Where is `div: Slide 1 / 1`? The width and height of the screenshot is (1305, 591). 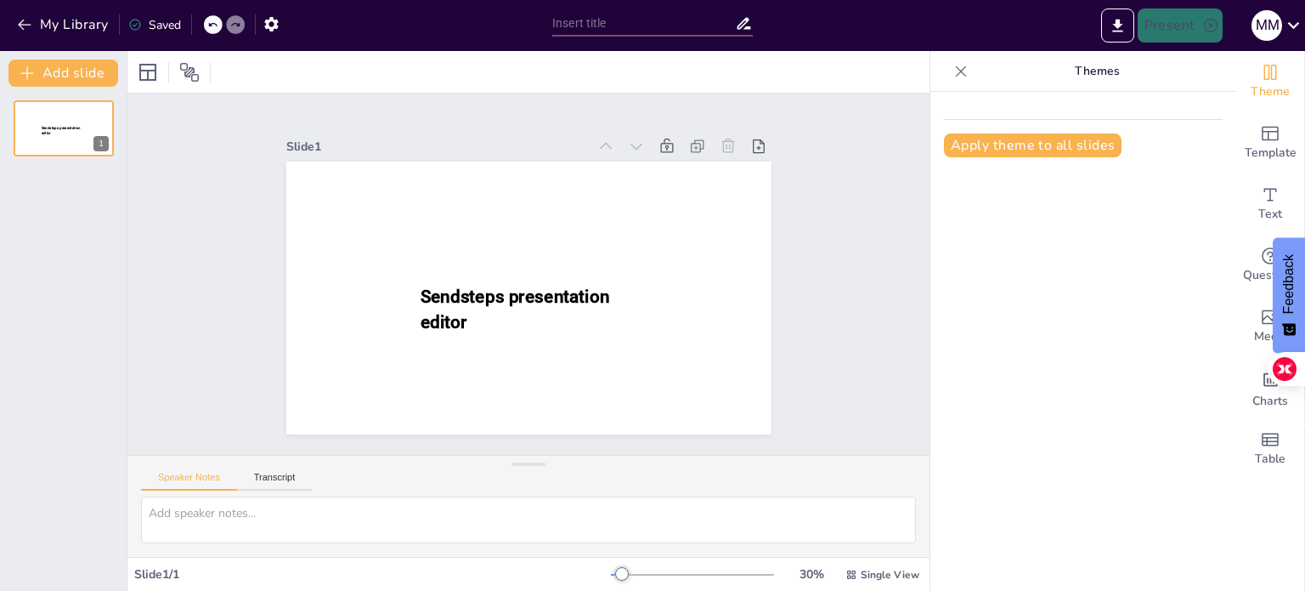
div: Slide 1 / 1 is located at coordinates (372, 574).